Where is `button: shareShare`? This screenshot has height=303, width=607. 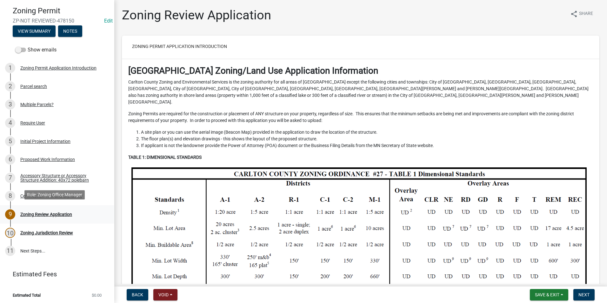
button: shareShare is located at coordinates (581, 14).